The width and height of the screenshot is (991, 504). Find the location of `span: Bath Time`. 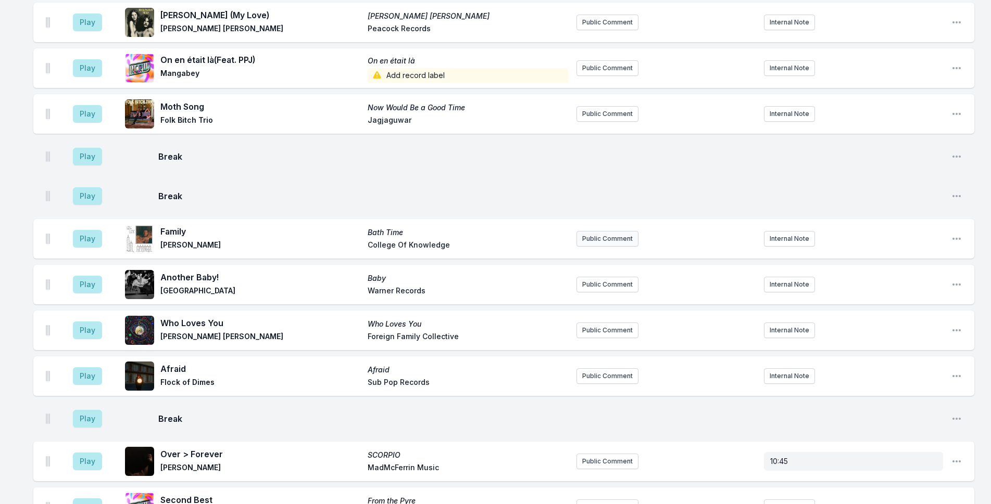

span: Bath Time is located at coordinates (468, 233).